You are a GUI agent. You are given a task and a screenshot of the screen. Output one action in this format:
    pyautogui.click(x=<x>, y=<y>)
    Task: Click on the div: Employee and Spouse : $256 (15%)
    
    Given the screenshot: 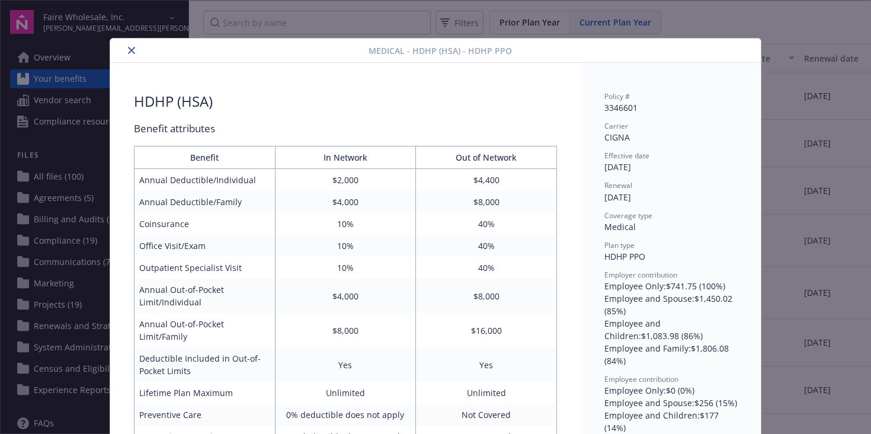 What is the action you would take?
    pyautogui.click(x=671, y=402)
    